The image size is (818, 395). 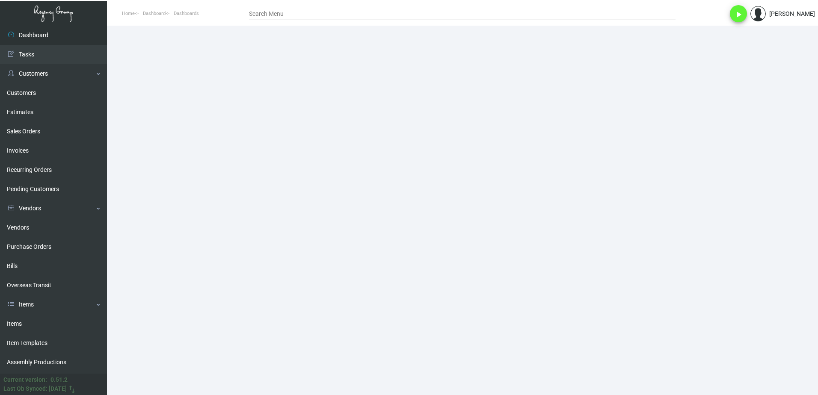 What do you see at coordinates (186, 13) in the screenshot?
I see `span: Dashboards` at bounding box center [186, 13].